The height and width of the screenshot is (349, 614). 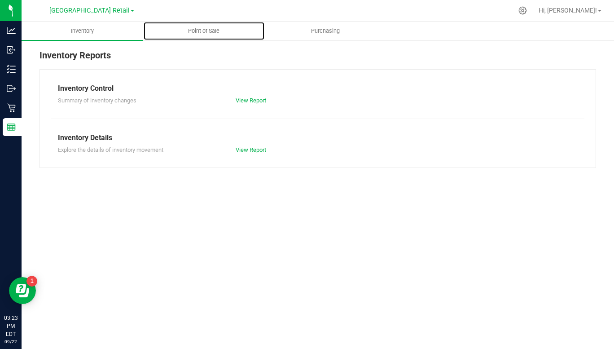 I want to click on inline-svg: Inventory, so click(x=11, y=69).